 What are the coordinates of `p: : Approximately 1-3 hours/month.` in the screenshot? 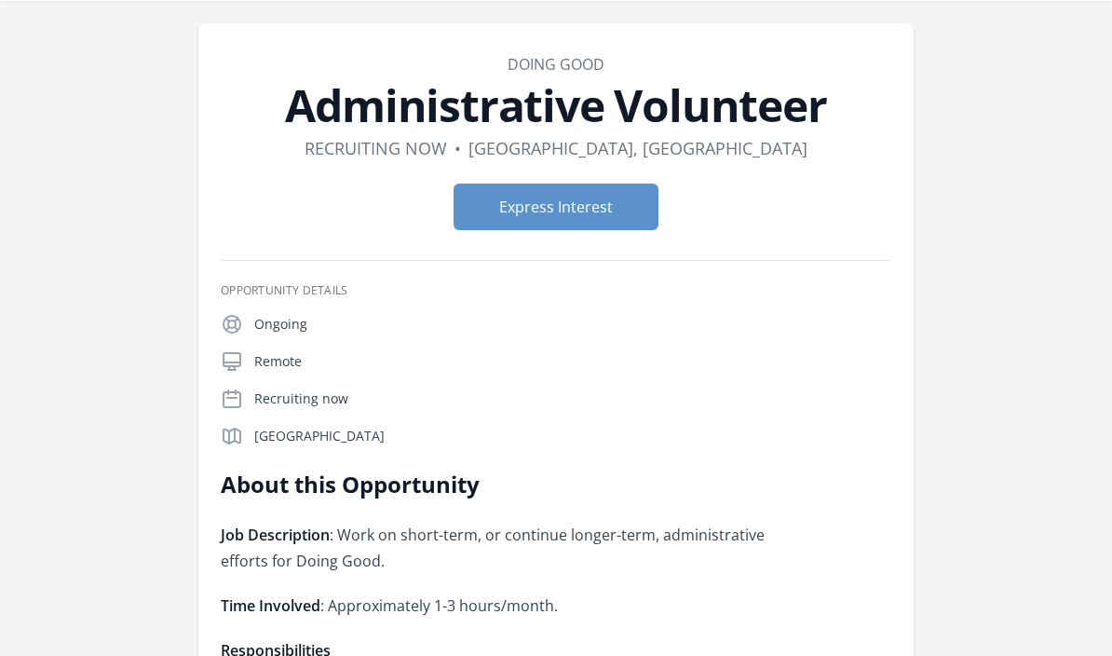 It's located at (493, 605).